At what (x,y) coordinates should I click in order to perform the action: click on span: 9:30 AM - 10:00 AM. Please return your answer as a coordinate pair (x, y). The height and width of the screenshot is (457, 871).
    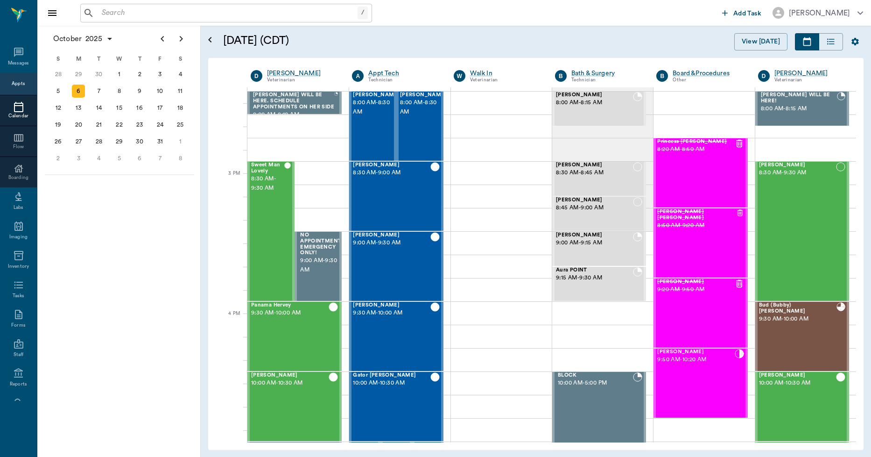
    Looking at the image, I should click on (391, 313).